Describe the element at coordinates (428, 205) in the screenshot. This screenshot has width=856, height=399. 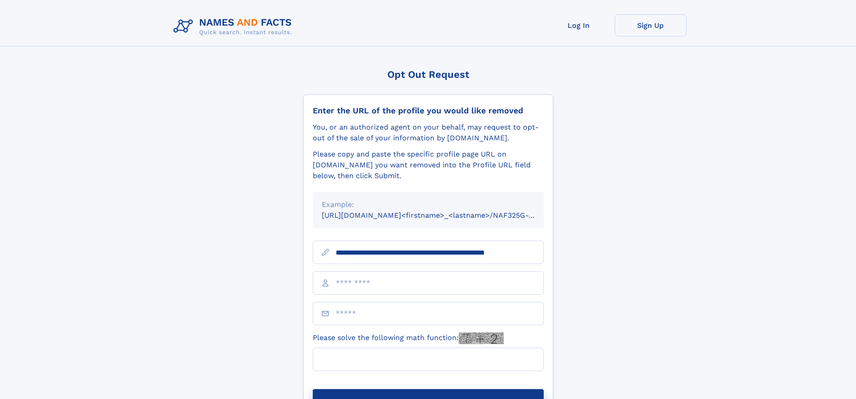
I see `div: Example:` at that location.